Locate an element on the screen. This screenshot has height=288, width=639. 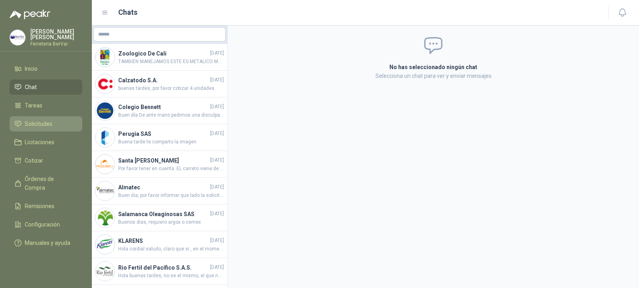
span: Configuración is located at coordinates (42, 225).